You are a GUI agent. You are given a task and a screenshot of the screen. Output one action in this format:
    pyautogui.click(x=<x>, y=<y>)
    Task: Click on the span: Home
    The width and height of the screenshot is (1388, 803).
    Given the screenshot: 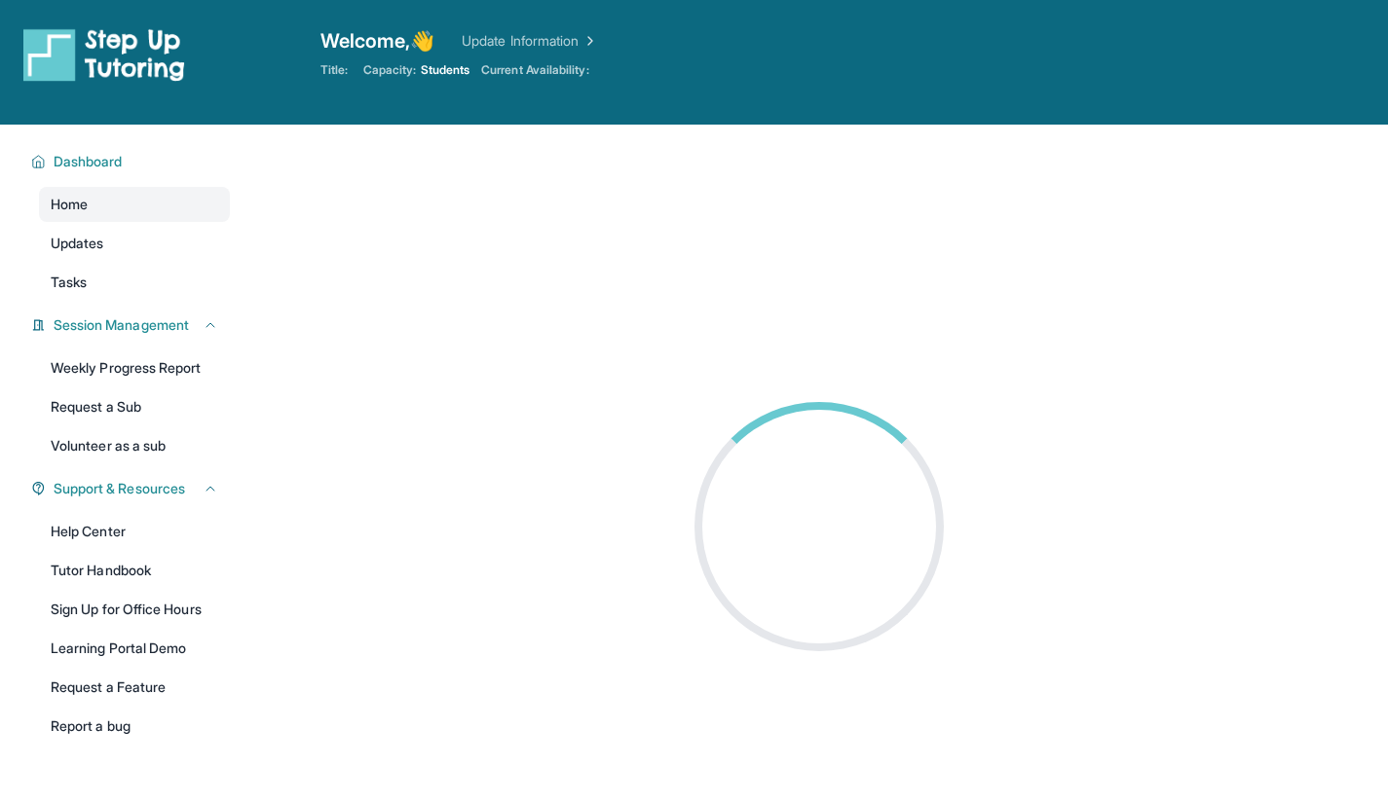 What is the action you would take?
    pyautogui.click(x=69, y=205)
    